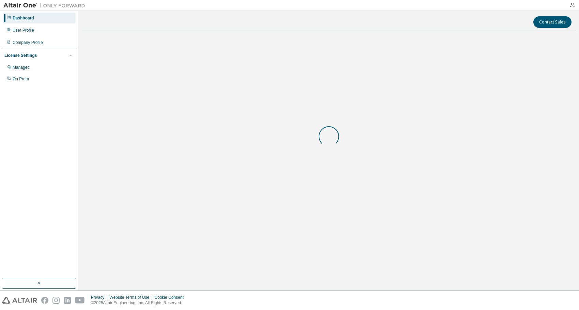 This screenshot has height=310, width=579. Describe the element at coordinates (21, 67) in the screenshot. I see `div: Managed` at that location.